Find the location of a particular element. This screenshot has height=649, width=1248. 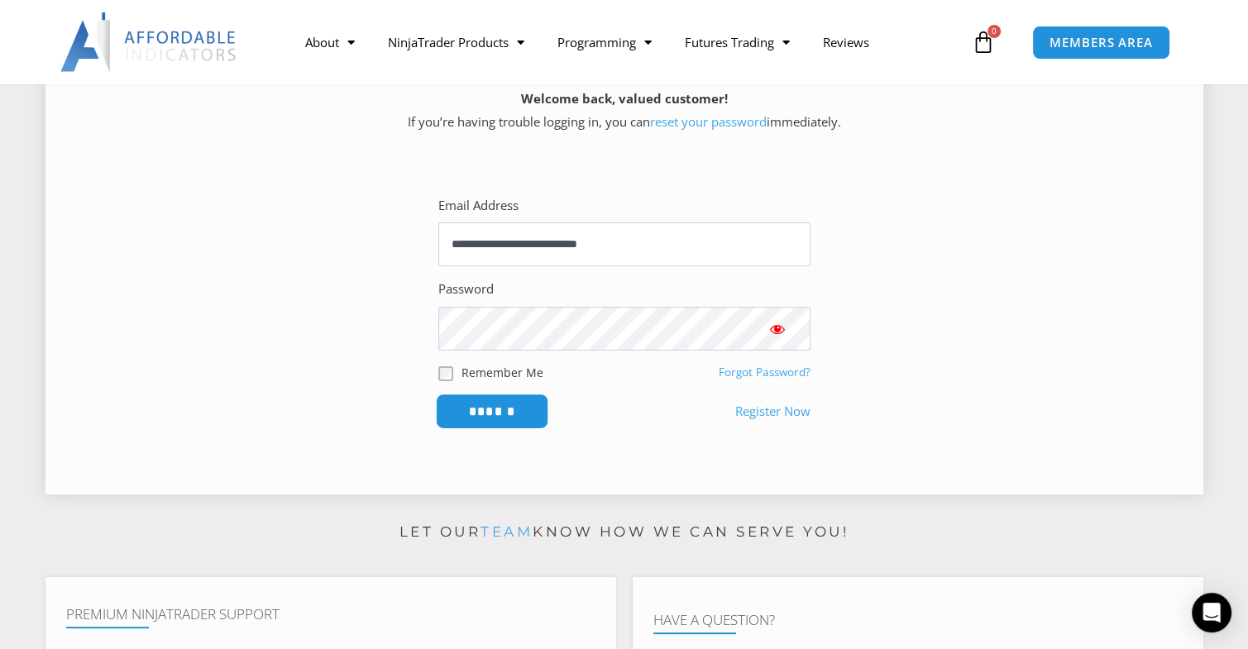

a: NinjaTrader Products is located at coordinates (456, 42).